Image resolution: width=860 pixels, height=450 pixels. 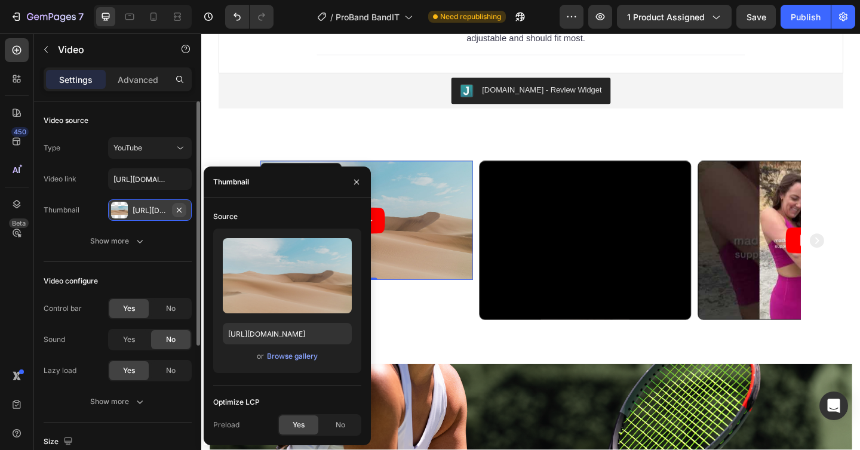 I want to click on div: Video link, so click(x=60, y=179).